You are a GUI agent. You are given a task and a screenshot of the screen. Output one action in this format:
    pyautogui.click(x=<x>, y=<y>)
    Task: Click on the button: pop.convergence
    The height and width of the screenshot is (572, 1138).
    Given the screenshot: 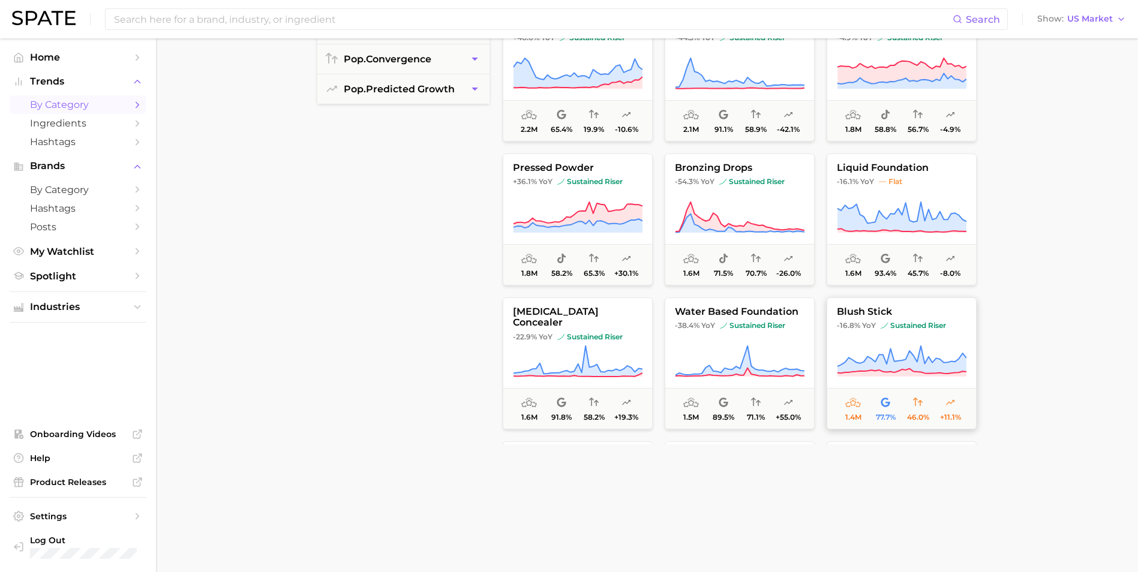 What is the action you would take?
    pyautogui.click(x=403, y=59)
    